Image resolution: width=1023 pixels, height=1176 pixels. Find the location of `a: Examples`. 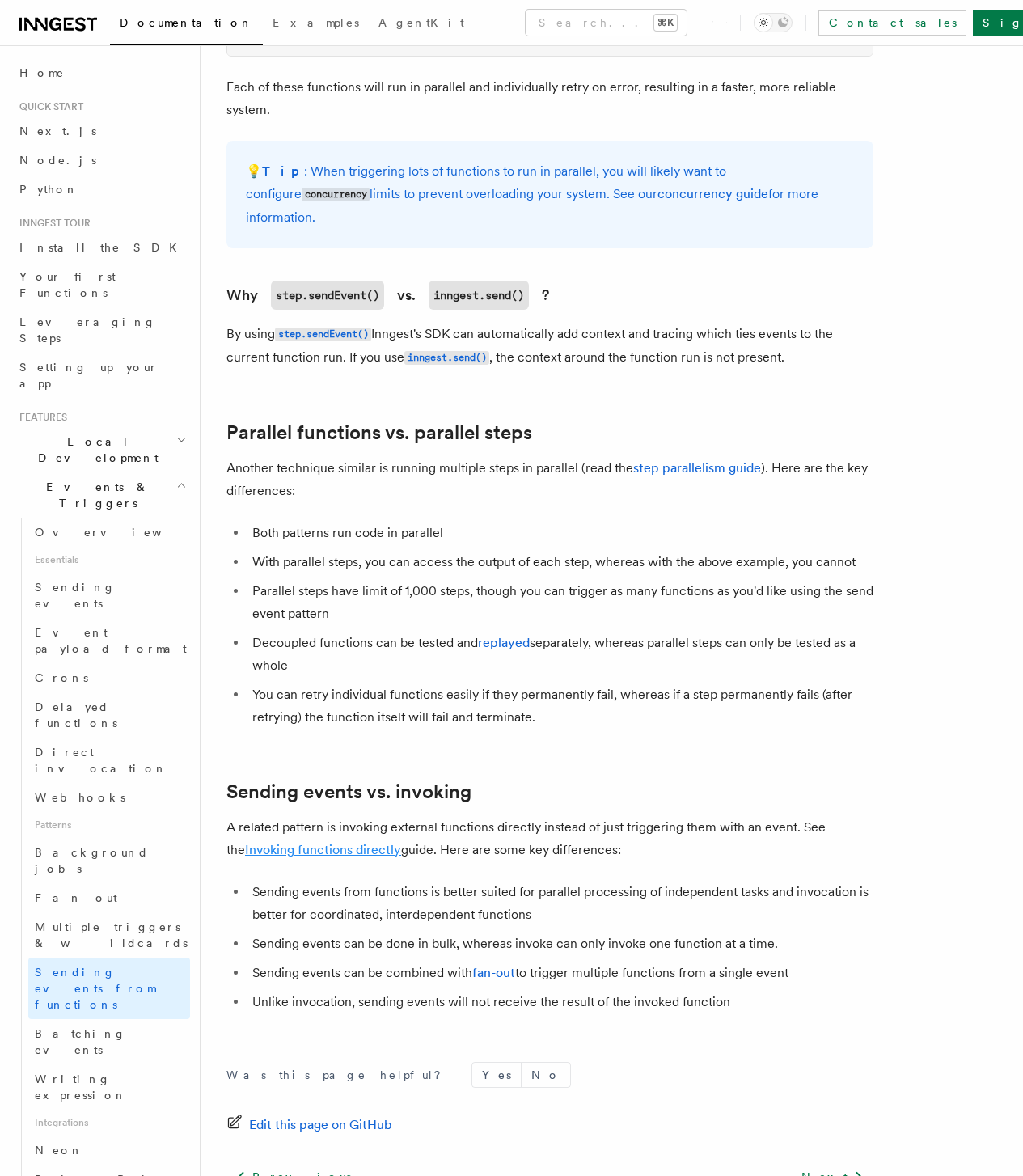

a: Examples is located at coordinates (316, 24).